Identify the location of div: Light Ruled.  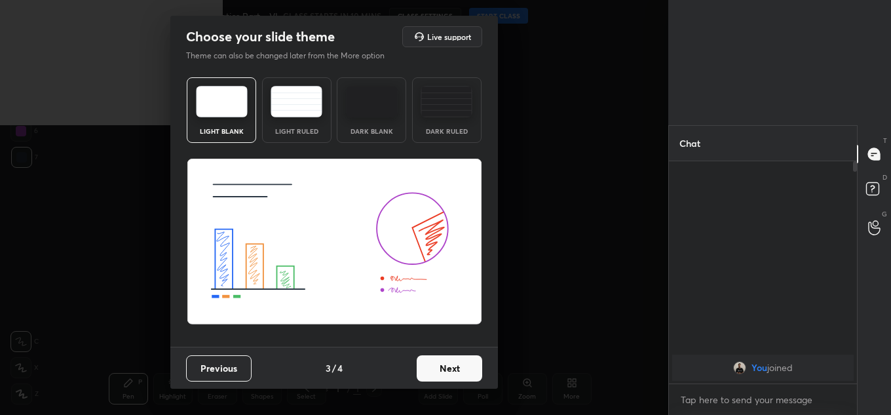
(297, 131).